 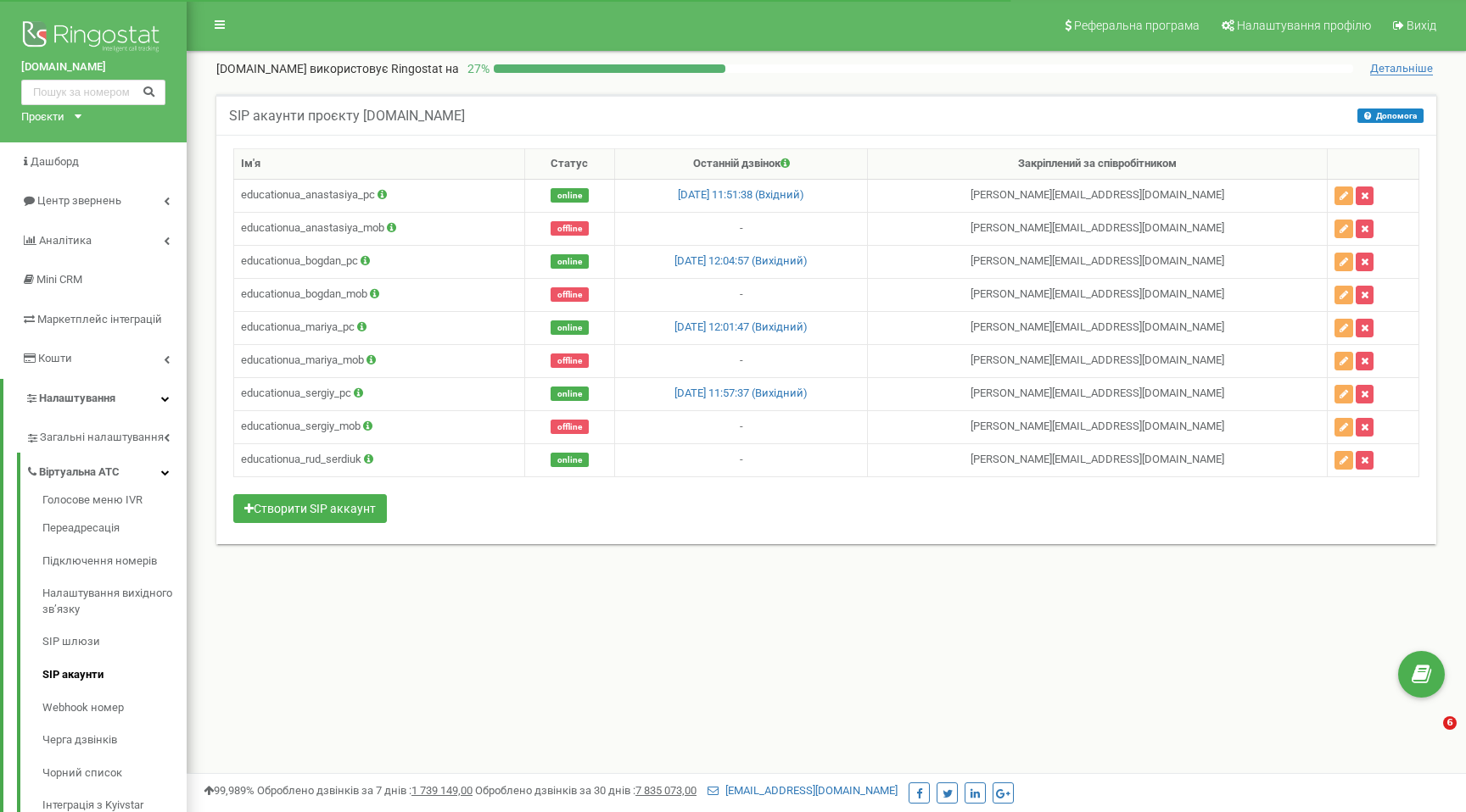 What do you see at coordinates (55, 358) in the screenshot?
I see `span: Кошти` at bounding box center [55, 358].